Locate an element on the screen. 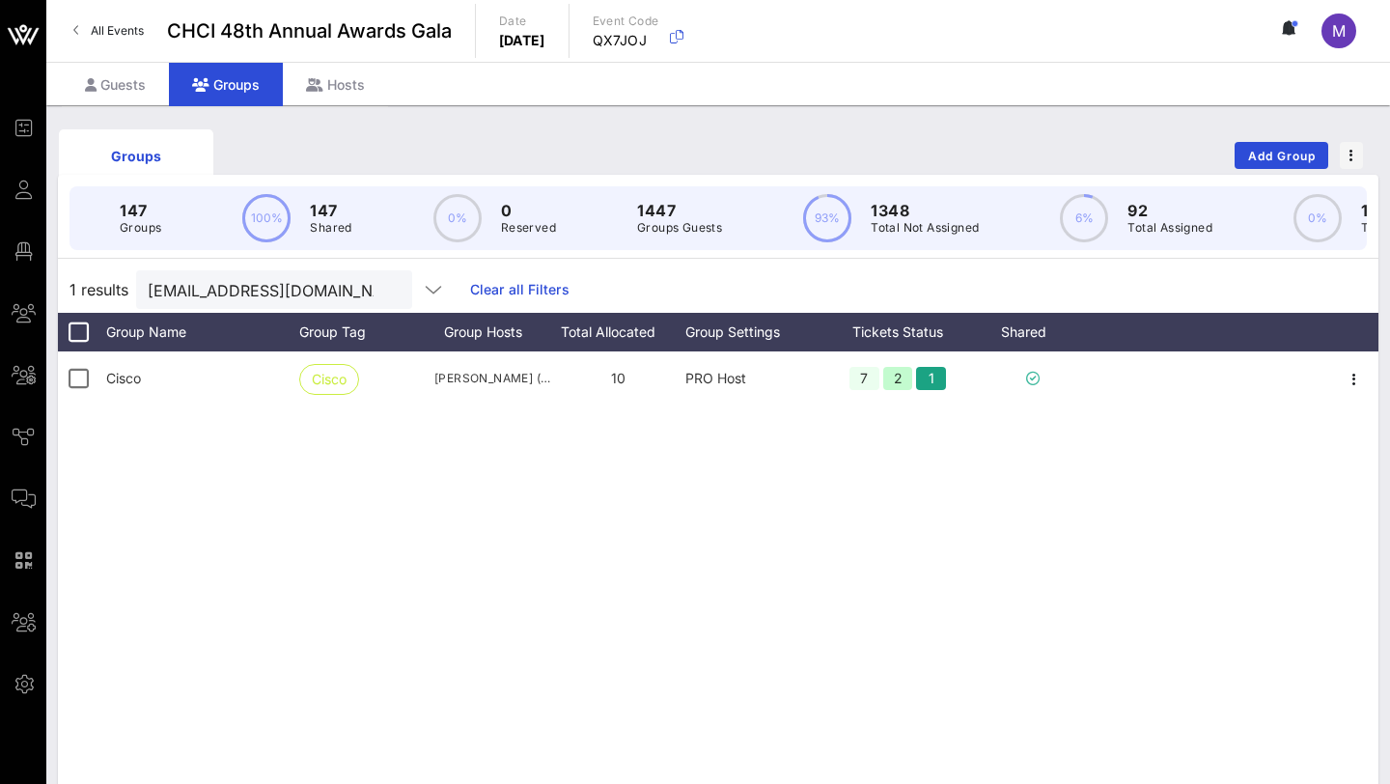 Image resolution: width=1390 pixels, height=784 pixels. p: 1348 is located at coordinates (925, 210).